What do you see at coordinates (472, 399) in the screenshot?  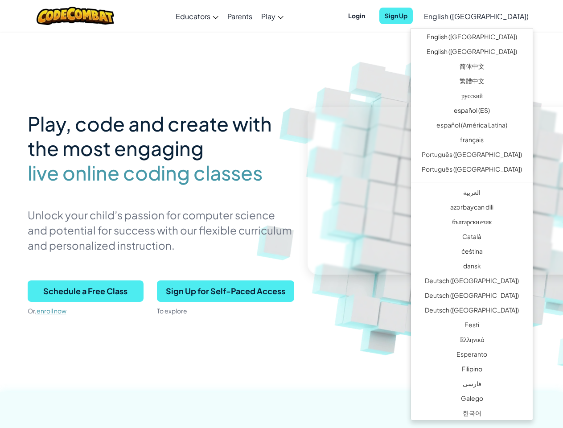 I see `a: Galego` at bounding box center [472, 399].